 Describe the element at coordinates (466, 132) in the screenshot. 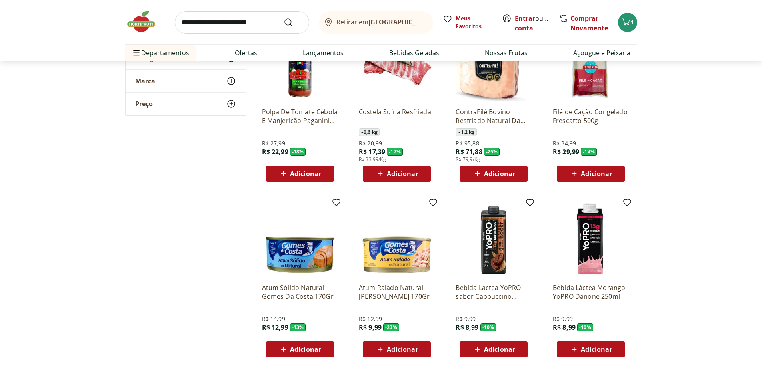

I see `span: ~ 1,2 kg` at that location.